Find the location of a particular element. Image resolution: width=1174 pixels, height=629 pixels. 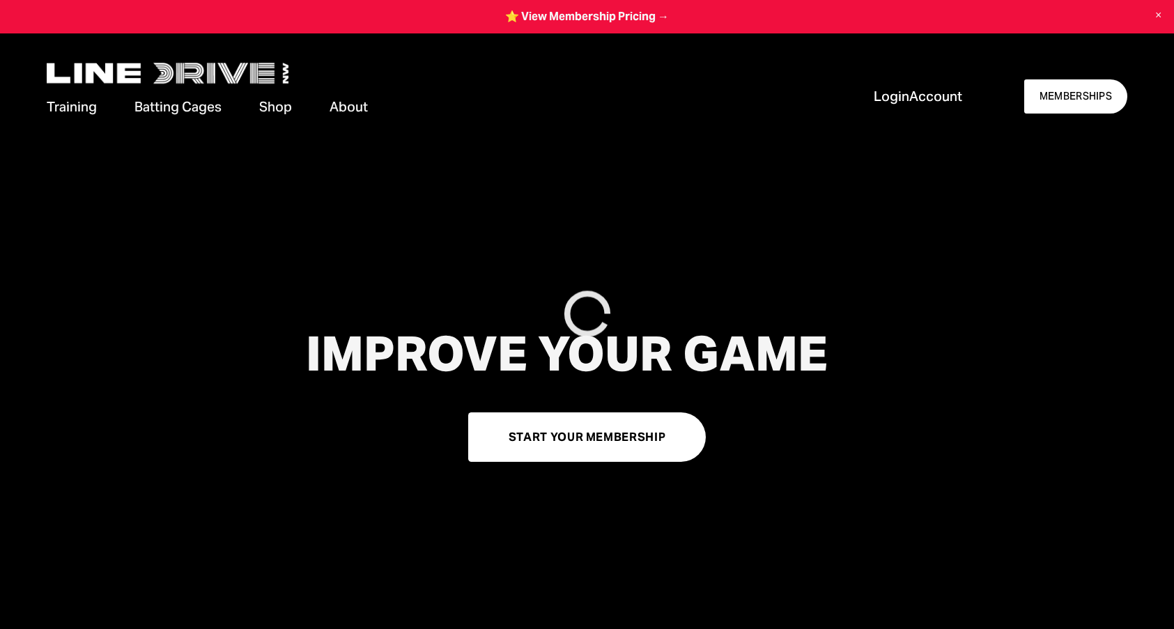

a: MEMBERSHIPS is located at coordinates (1075, 96).